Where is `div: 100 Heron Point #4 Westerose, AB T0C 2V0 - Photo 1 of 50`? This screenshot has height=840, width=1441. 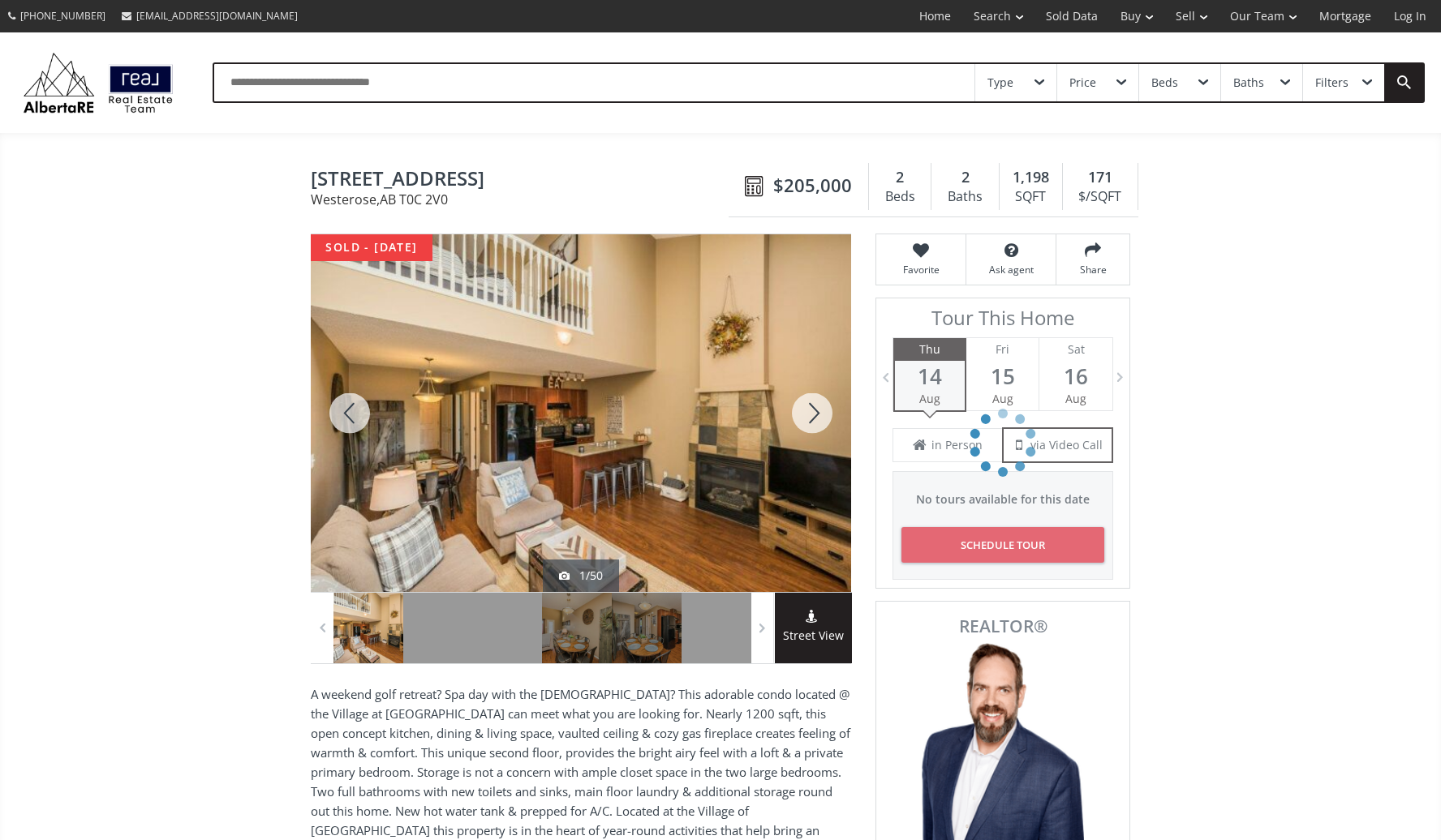
div: 100 Heron Point #4 Westerose, AB T0C 2V0 - Photo 1 of 50 is located at coordinates (581, 413).